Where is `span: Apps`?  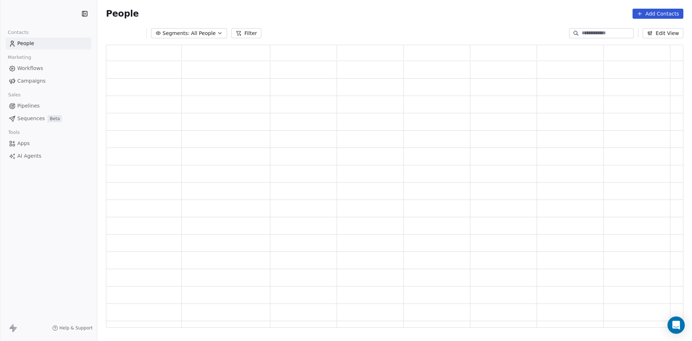
span: Apps is located at coordinates (23, 143).